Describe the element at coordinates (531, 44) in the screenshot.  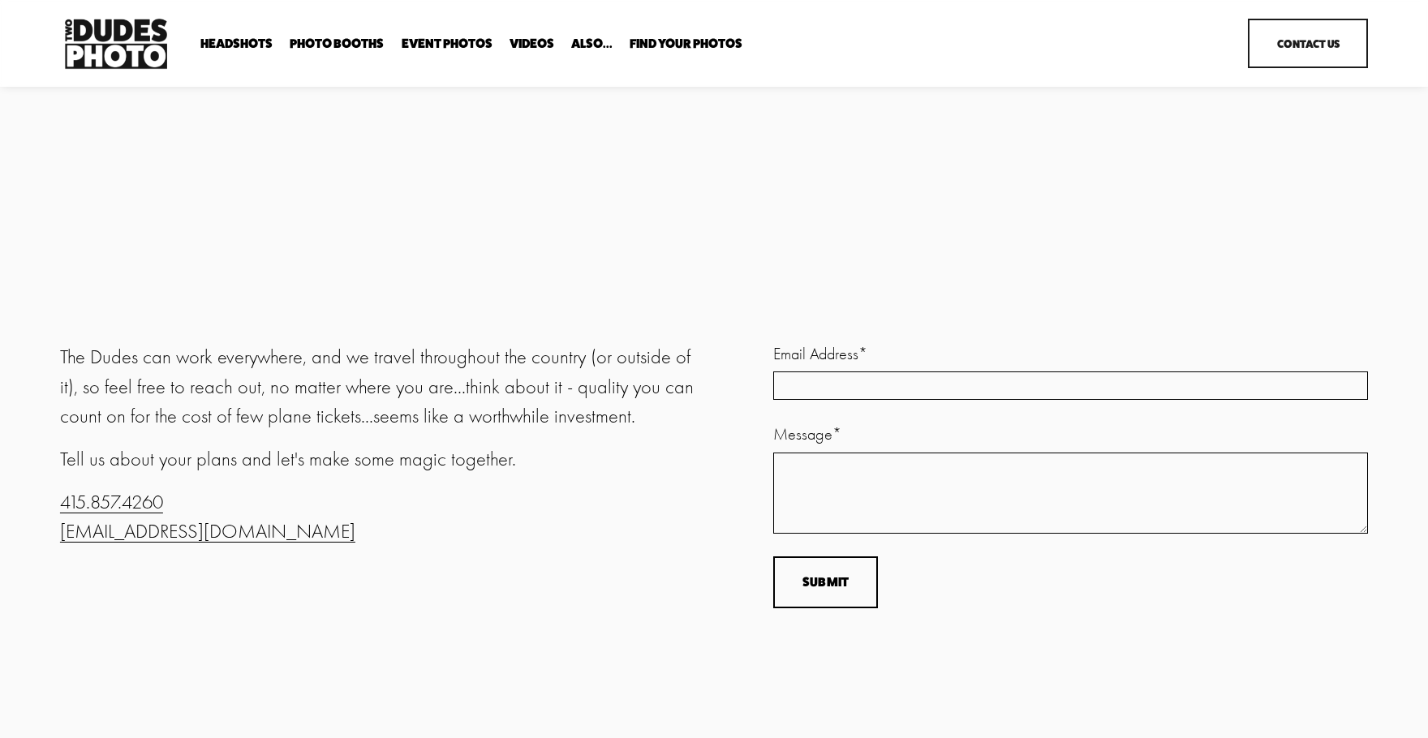
I see `a: Videos` at that location.